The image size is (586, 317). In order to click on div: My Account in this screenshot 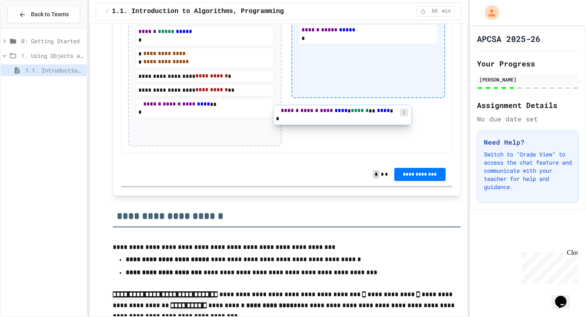, I will do `click(489, 13)`.